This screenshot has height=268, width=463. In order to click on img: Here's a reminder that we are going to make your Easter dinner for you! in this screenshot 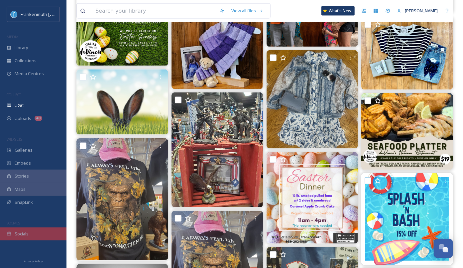, I will do `click(312, 198)`.